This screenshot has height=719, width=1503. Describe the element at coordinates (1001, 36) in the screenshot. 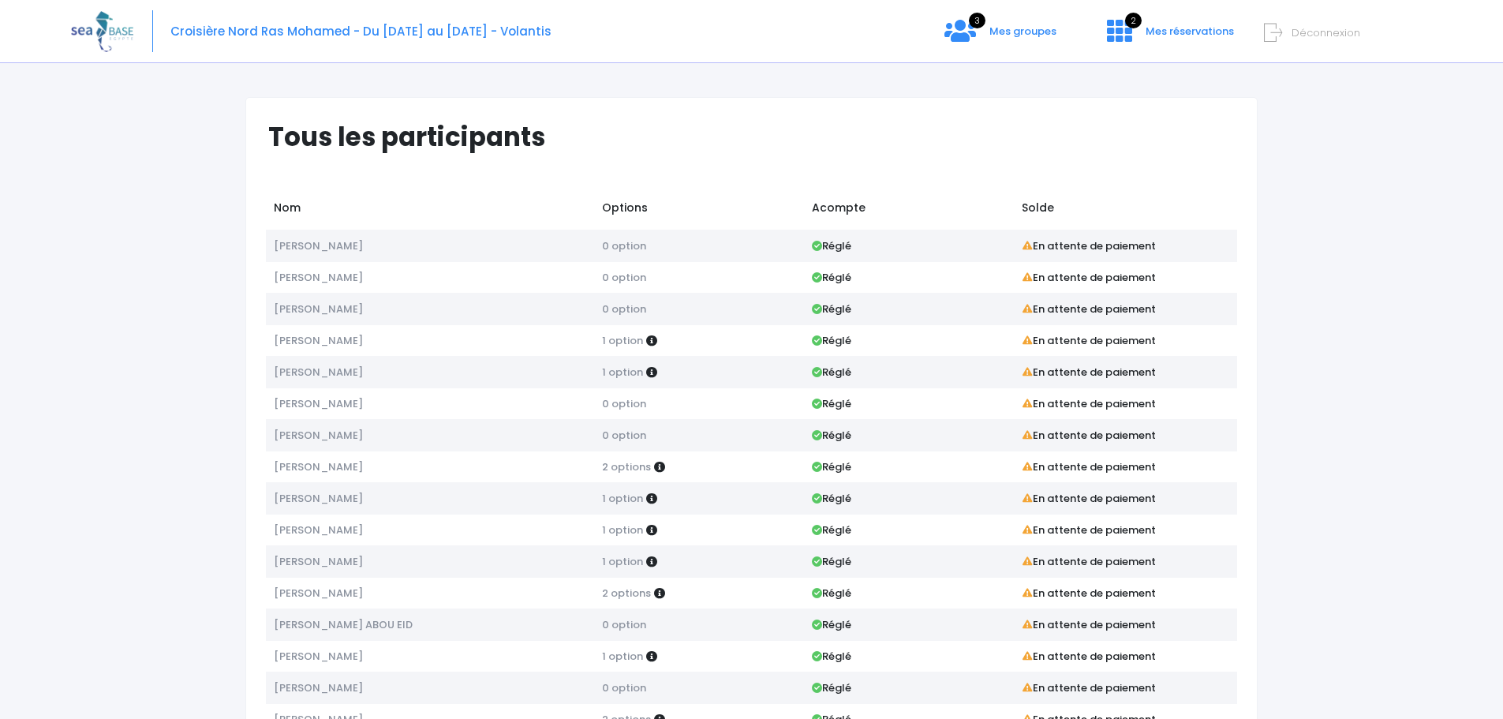

I see `a: 3 Mes groupes` at that location.